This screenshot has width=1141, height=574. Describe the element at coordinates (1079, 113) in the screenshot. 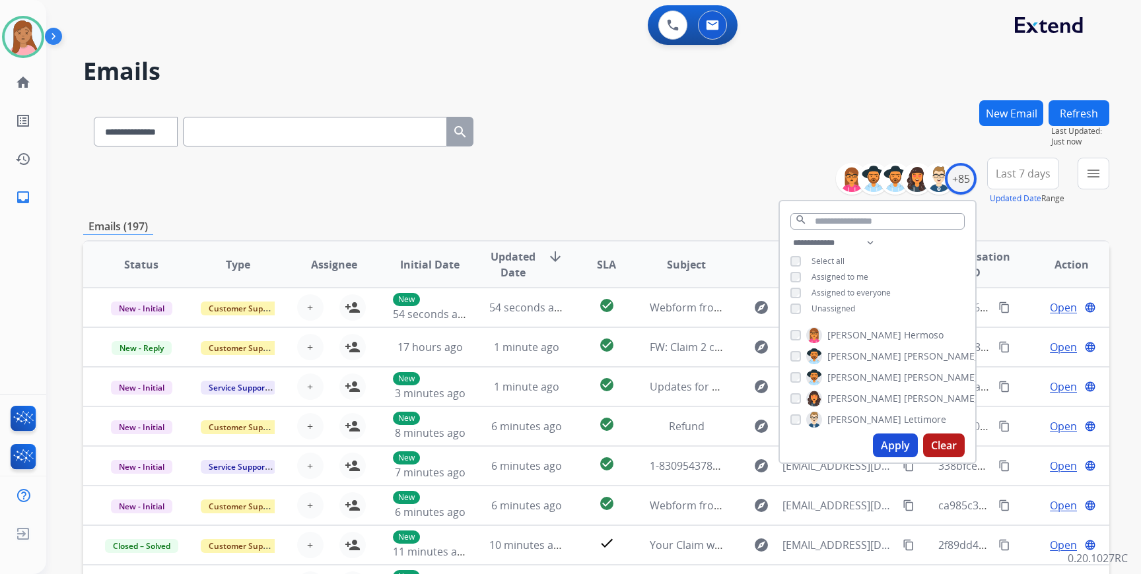

I see `button: Refresh` at that location.